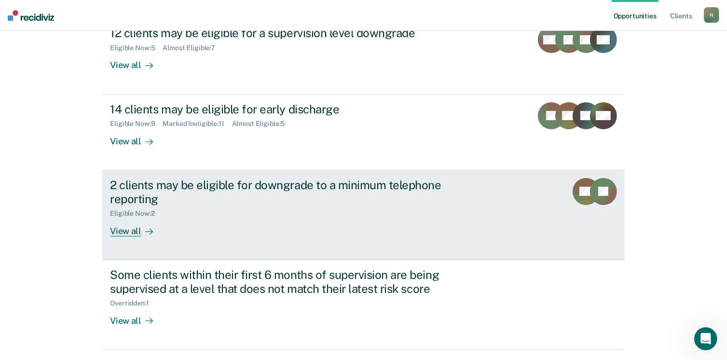 Image resolution: width=727 pixels, height=360 pixels. Describe the element at coordinates (711, 15) in the screenshot. I see `button: N` at that location.